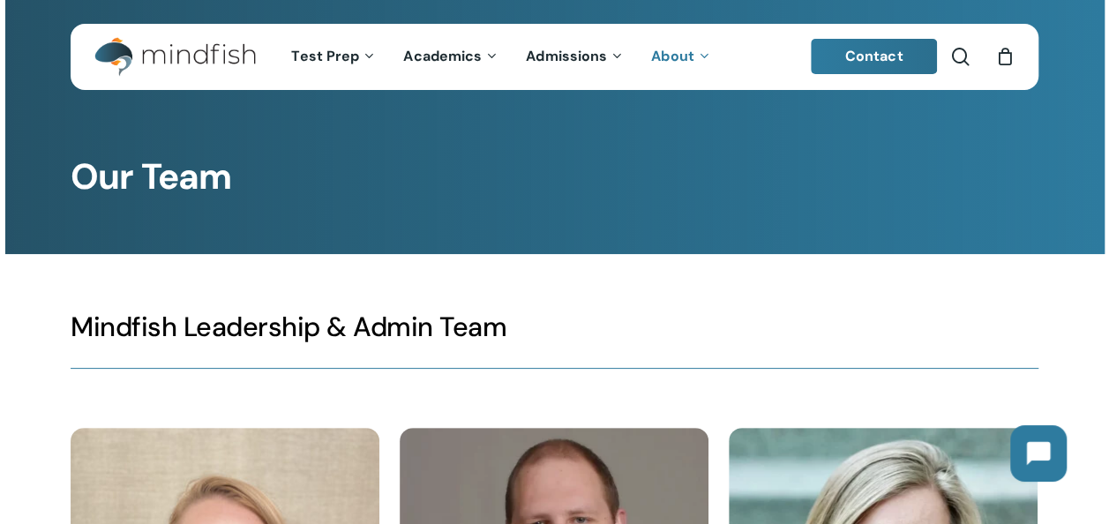  What do you see at coordinates (554, 177) in the screenshot?
I see `h1: Our Team` at bounding box center [554, 177].